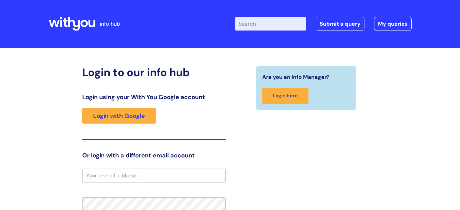 Image resolution: width=460 pixels, height=210 pixels. What do you see at coordinates (296, 77) in the screenshot?
I see `span: Are you an Info Manager?` at bounding box center [296, 77].